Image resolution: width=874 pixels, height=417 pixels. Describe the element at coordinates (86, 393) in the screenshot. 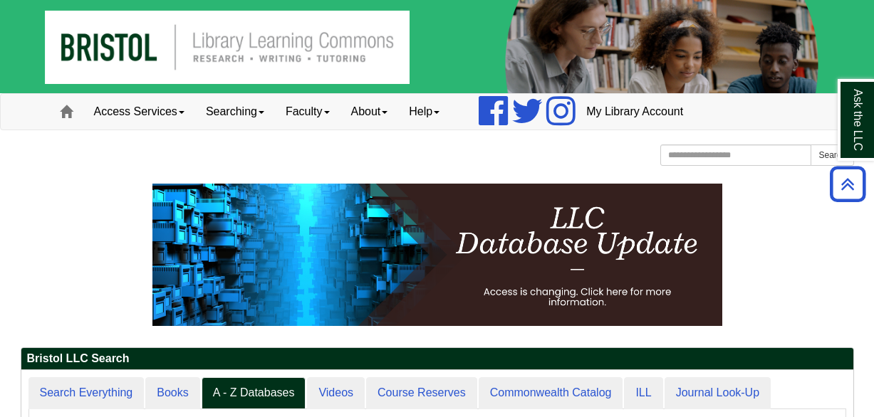

I see `a: Search Everything` at that location.